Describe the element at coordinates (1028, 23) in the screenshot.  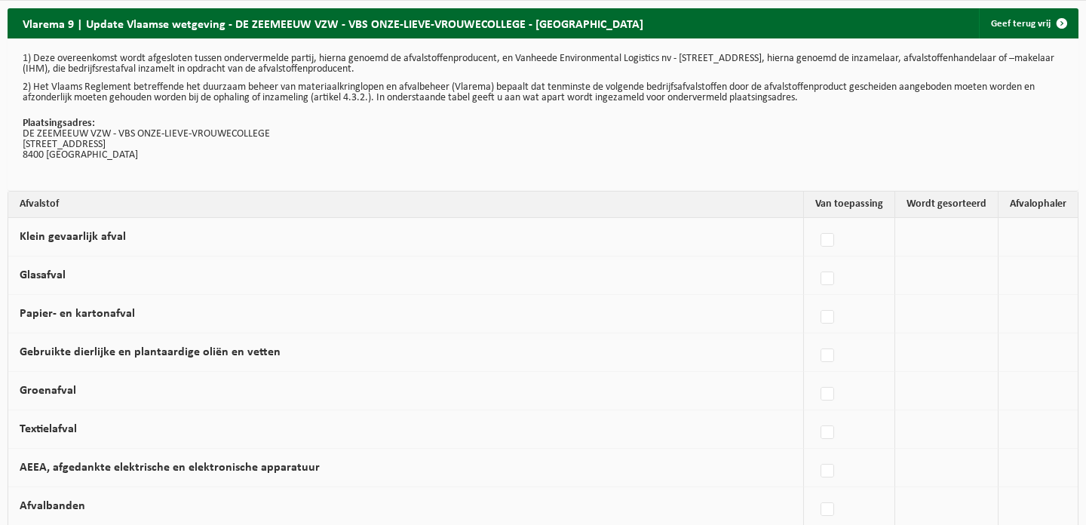
I see `a: Geef terug vrij` at that location.